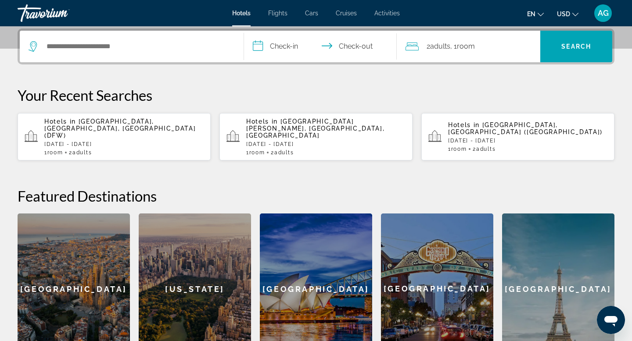  What do you see at coordinates (320, 46) in the screenshot?
I see `button: Select check in and out date` at bounding box center [320, 46].